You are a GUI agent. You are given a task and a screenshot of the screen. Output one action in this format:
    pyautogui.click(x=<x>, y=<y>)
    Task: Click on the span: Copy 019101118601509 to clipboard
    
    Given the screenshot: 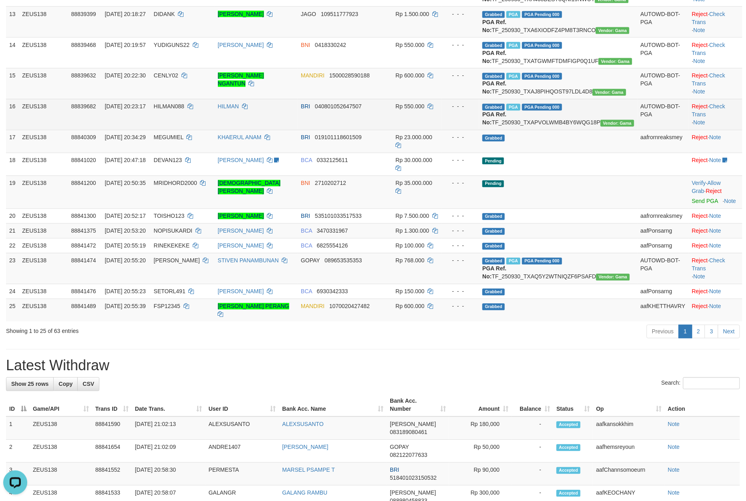 What is the action you would take?
    pyautogui.click(x=338, y=138)
    